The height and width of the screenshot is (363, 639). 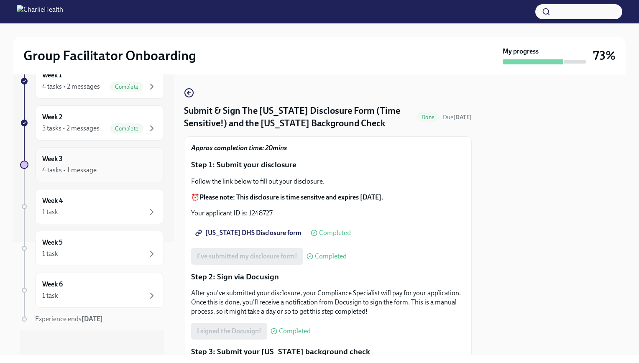 What do you see at coordinates (328, 165) in the screenshot?
I see `p: Step 1: Submit your disclosure` at bounding box center [328, 165].